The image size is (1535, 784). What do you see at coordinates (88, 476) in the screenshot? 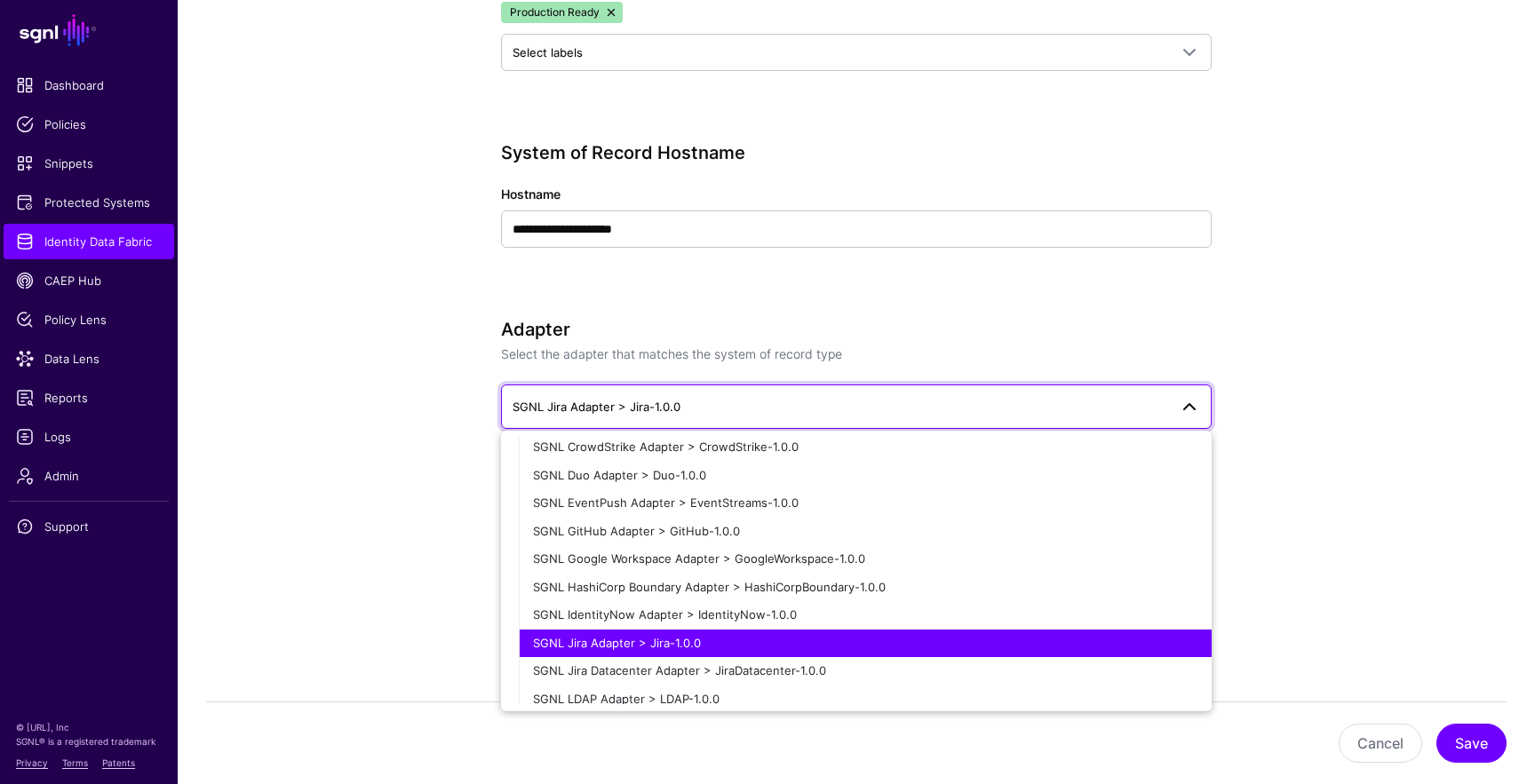
I see `span: Admin` at bounding box center [88, 476].